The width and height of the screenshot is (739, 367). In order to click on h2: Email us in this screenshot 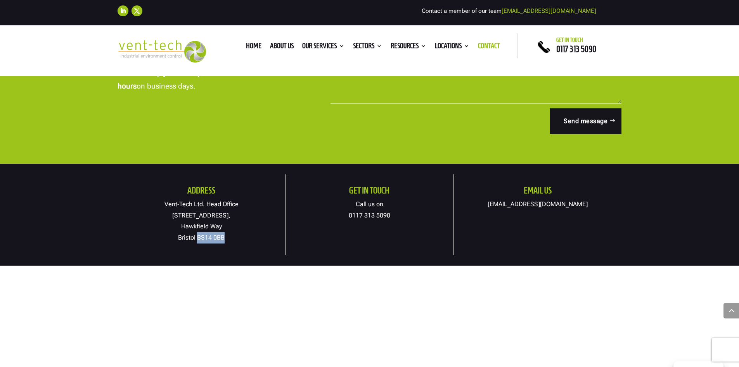, I will do `click(537, 192)`.